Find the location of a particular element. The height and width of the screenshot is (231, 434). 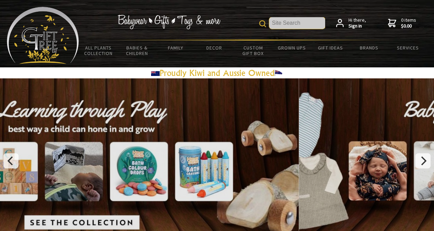

a: Brands is located at coordinates (369, 48).